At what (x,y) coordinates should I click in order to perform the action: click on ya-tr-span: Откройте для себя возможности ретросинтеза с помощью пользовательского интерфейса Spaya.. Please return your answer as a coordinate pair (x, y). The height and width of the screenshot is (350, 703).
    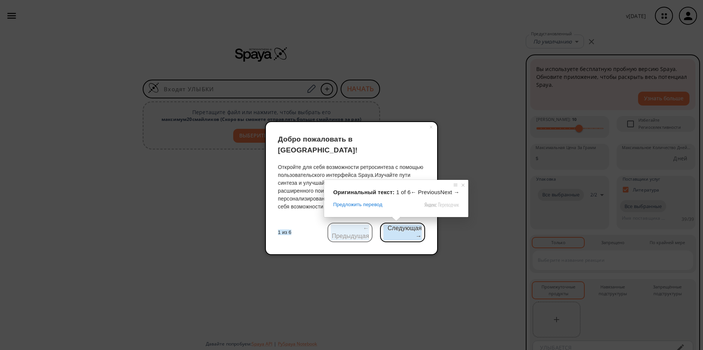
    Looking at the image, I should click on (351, 171).